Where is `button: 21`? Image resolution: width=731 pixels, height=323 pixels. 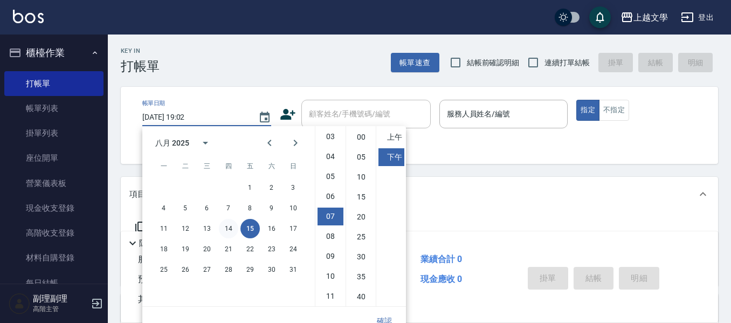 button: 21 is located at coordinates (229, 249).